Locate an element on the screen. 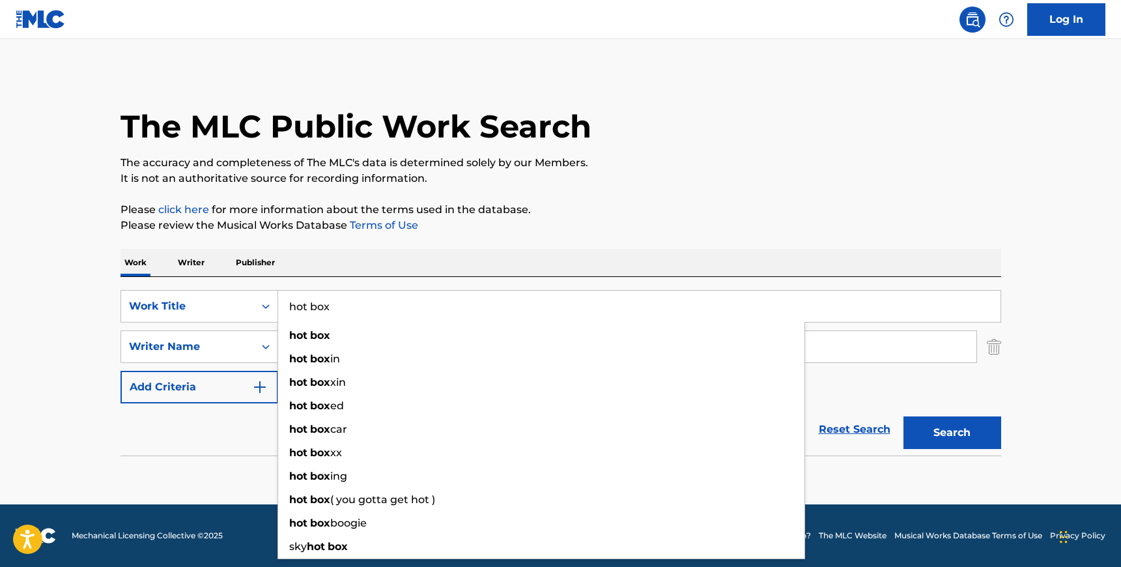  div: Writer Name is located at coordinates (188, 347).